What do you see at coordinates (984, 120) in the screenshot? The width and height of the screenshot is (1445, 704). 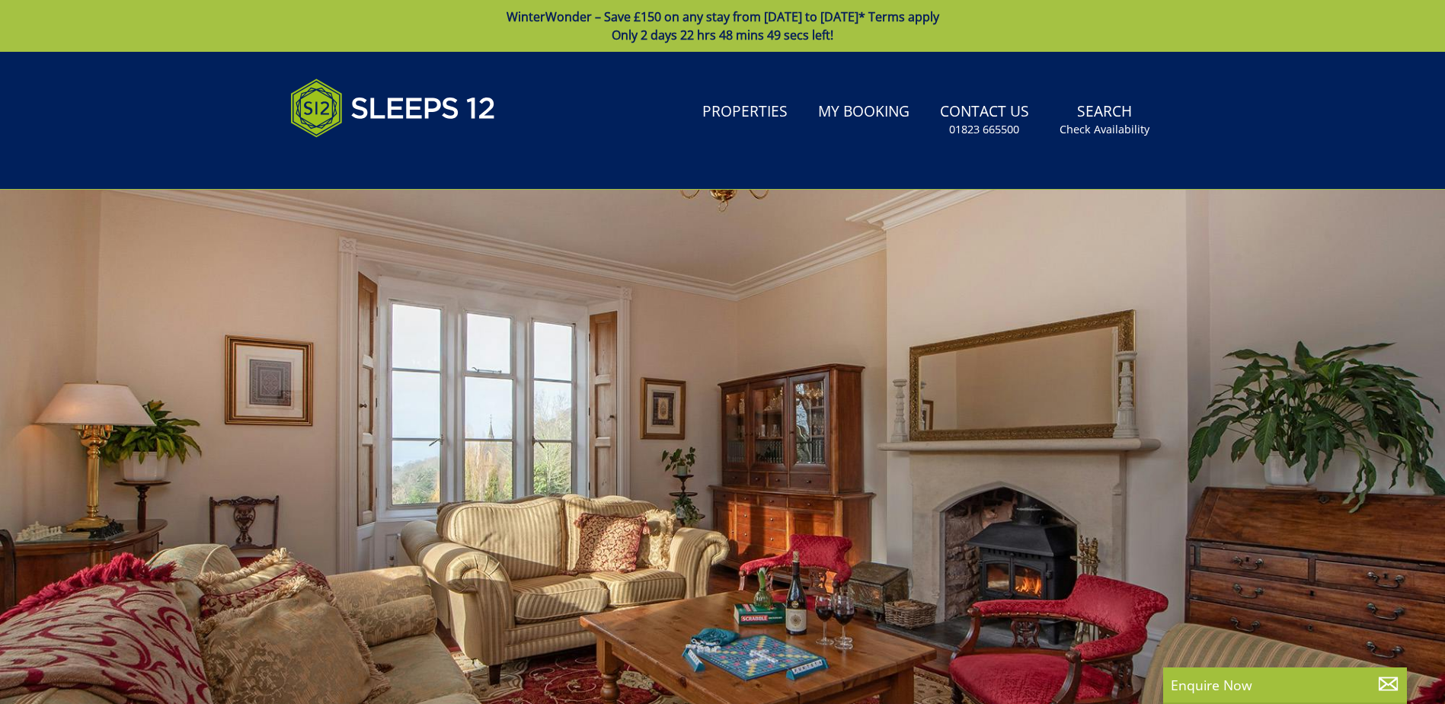 I see `a: Contact Us01823 665500` at bounding box center [984, 120].